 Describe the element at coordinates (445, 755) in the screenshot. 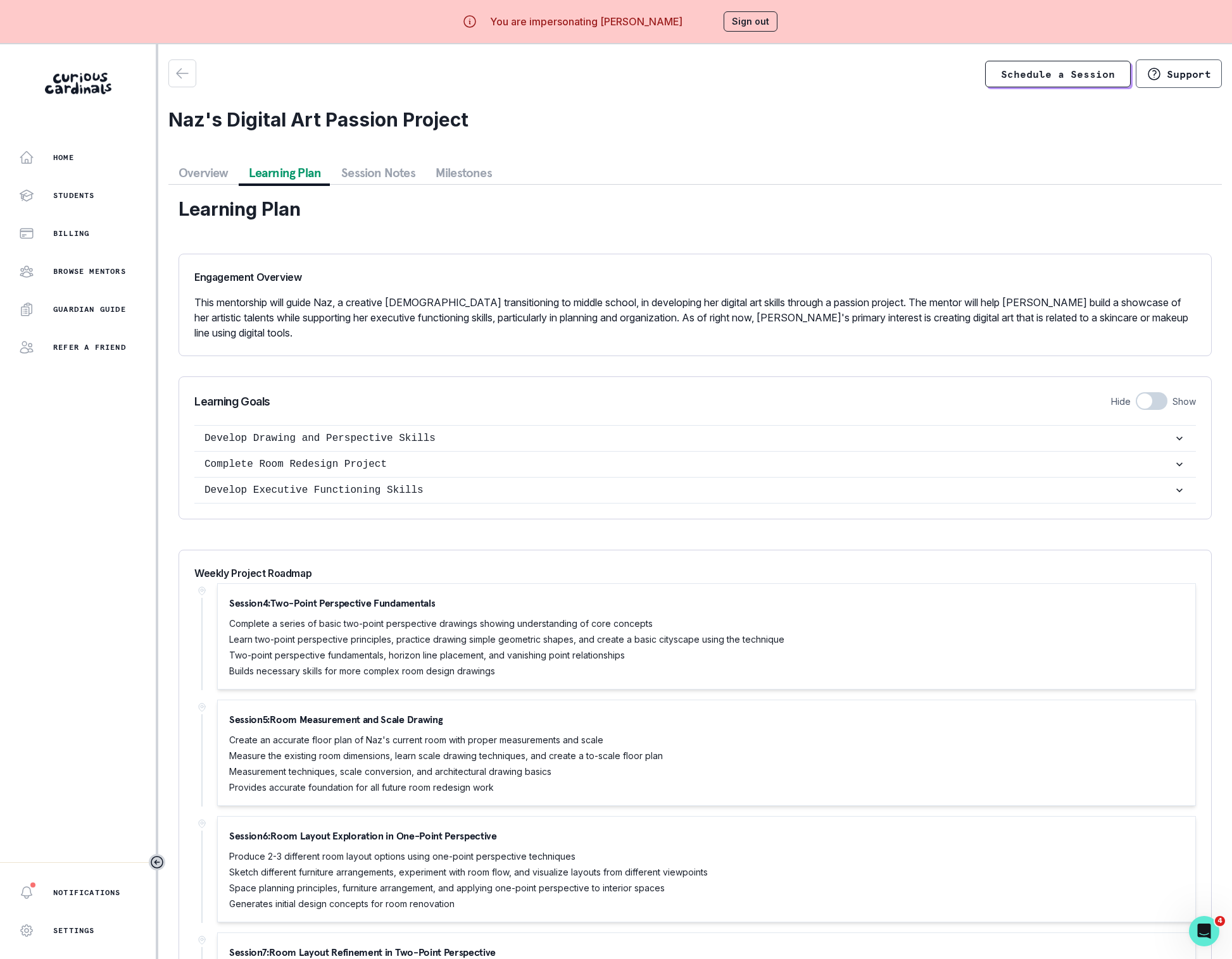

I see `p: Measure the existing room dimensions, learn scale drawing techniques, and create a to-scale floor...` at that location.